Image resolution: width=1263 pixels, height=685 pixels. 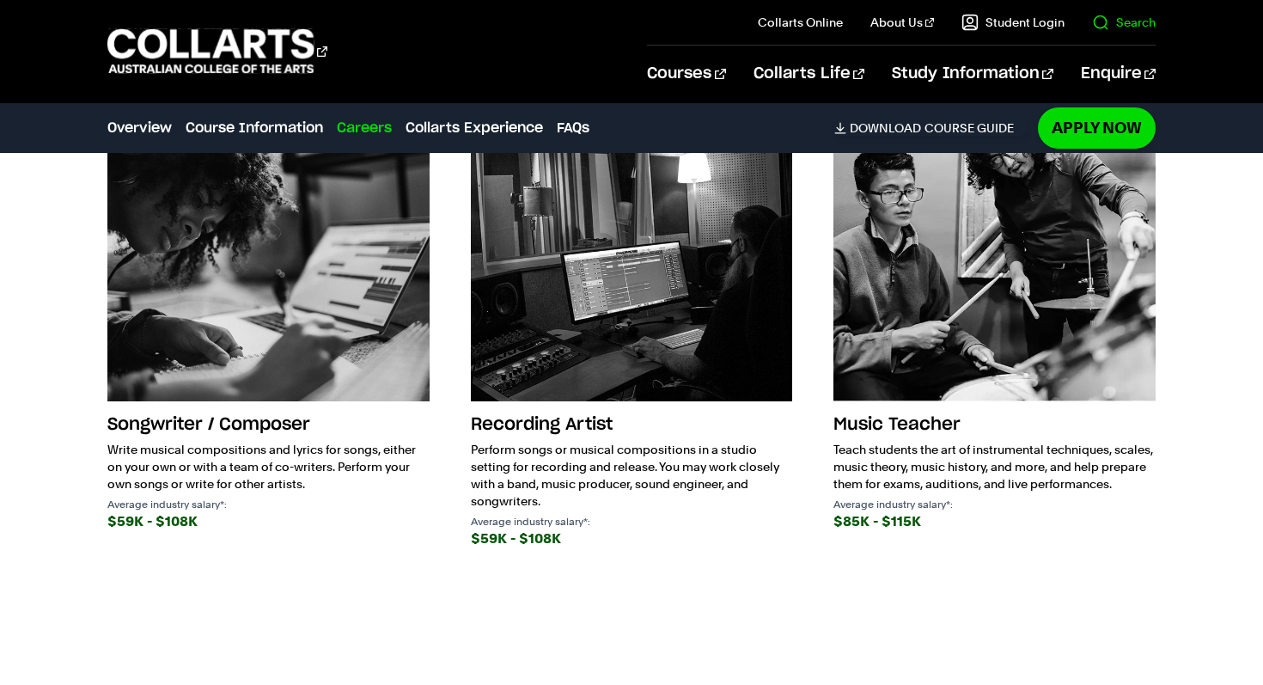 I want to click on a: Careers, so click(x=364, y=128).